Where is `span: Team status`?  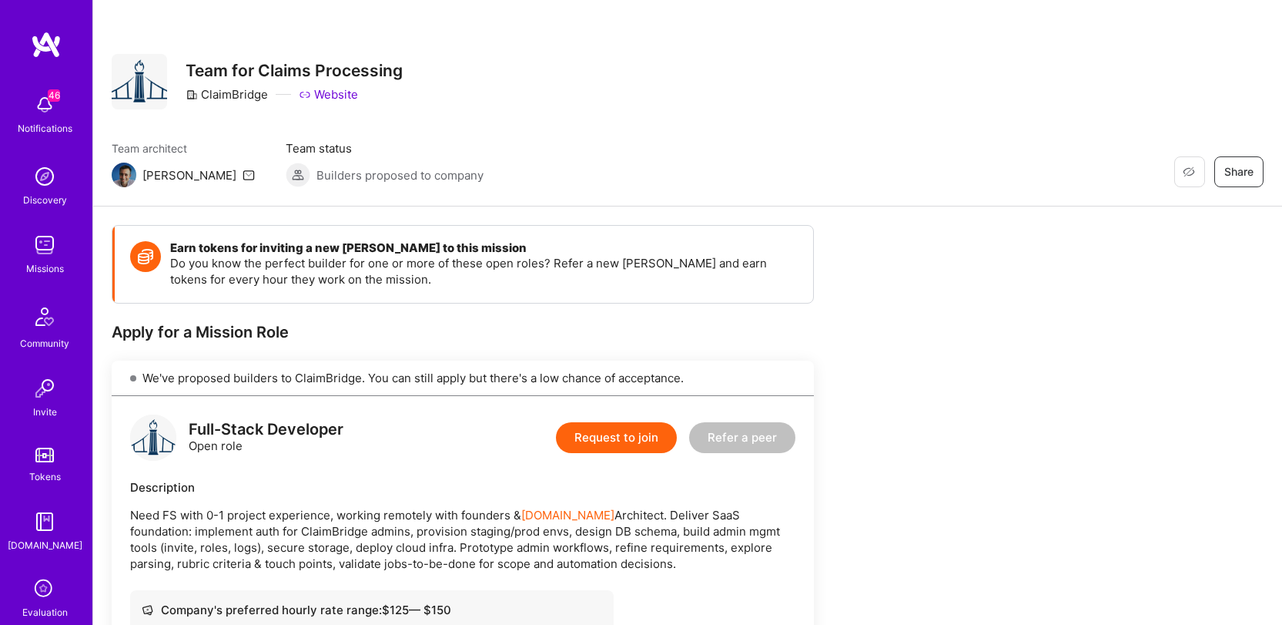 span: Team status is located at coordinates (384, 148).